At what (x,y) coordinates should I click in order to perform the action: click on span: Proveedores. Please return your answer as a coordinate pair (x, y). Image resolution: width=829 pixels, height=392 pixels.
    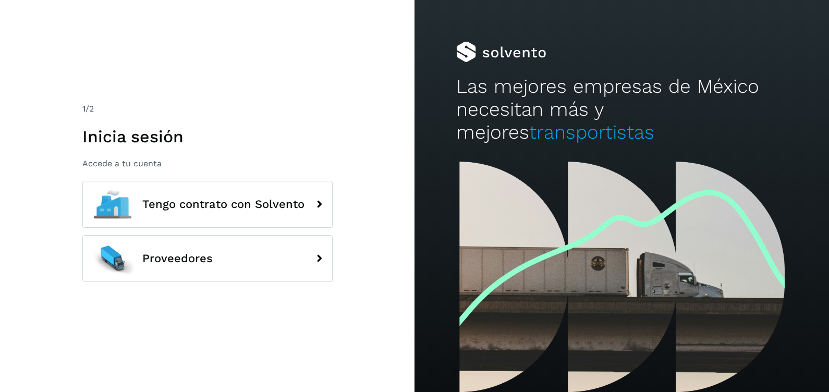
    Looking at the image, I should click on (177, 259).